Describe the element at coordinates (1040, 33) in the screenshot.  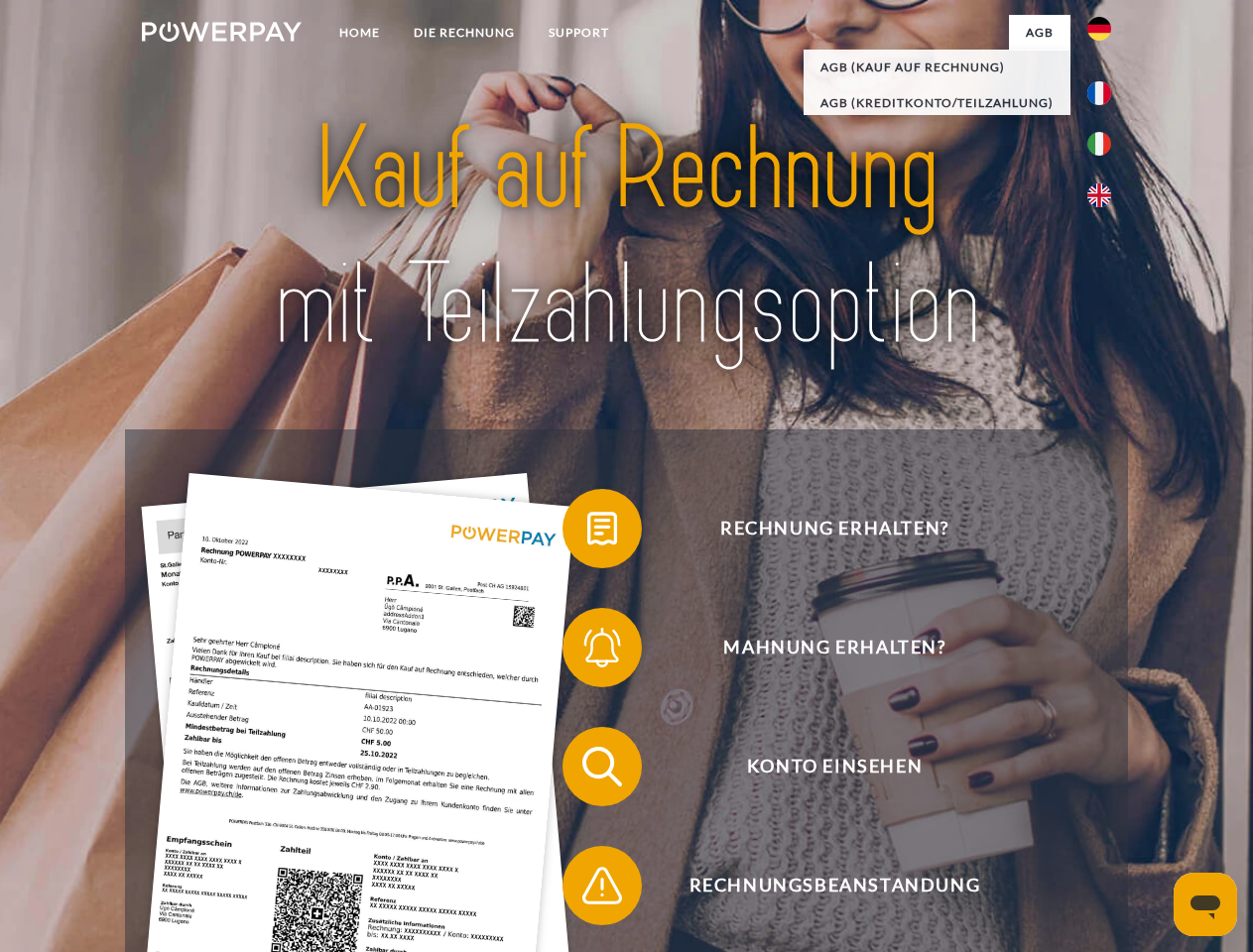
I see `a: agb` at that location.